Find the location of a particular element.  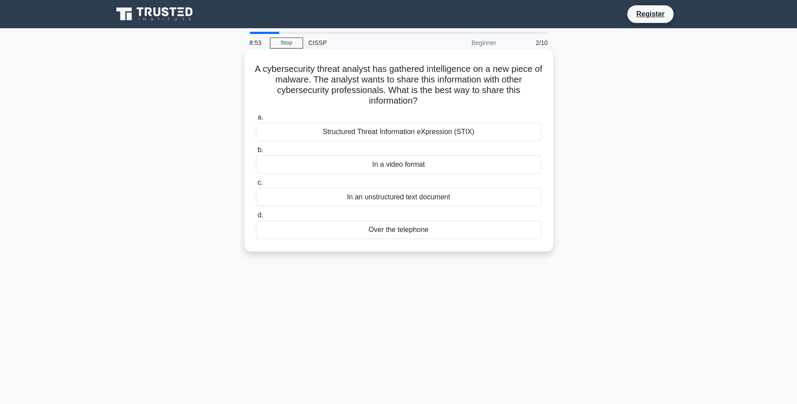

div: CISSP is located at coordinates (364, 43).